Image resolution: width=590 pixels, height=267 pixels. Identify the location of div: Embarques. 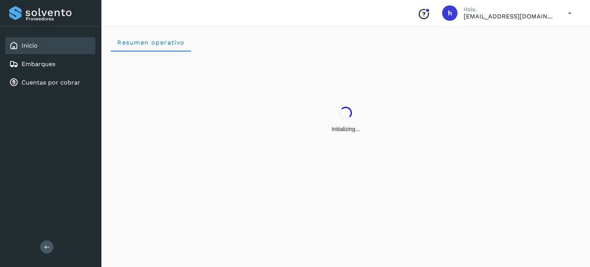
(50, 64).